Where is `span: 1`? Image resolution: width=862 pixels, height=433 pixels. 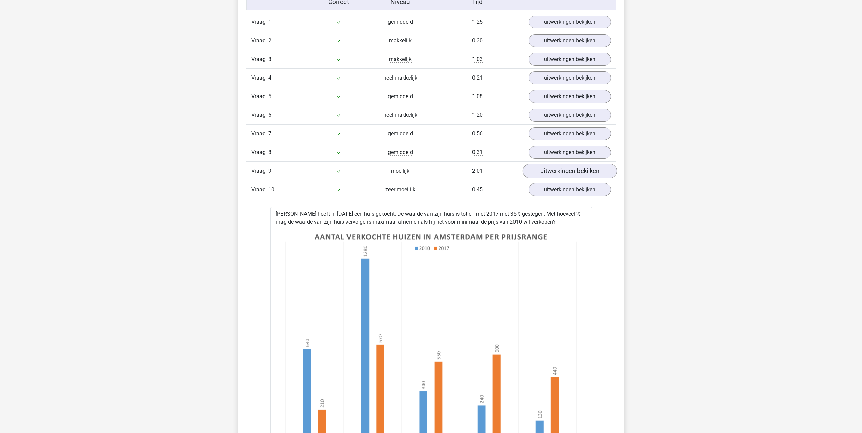 span: 1 is located at coordinates (270, 22).